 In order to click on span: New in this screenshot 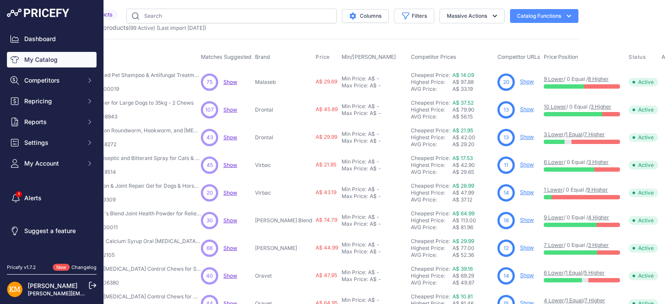, I will do `click(61, 268)`.